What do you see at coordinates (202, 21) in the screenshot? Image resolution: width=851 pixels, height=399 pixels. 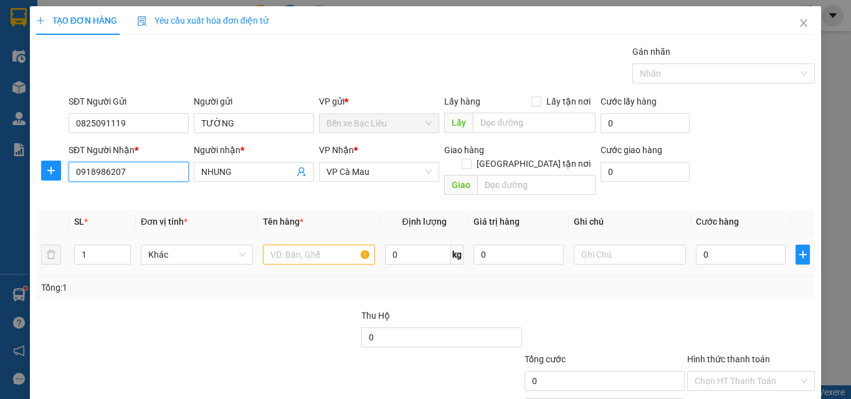 I see `span: Yêu cầu xuất hóa đơn điện tử` at bounding box center [202, 21].